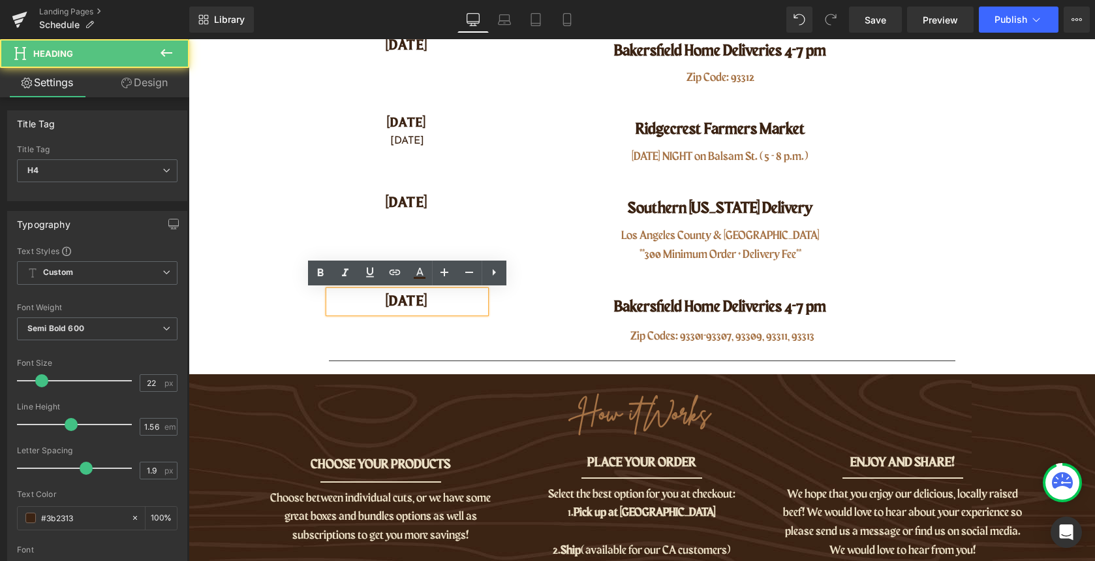 This screenshot has width=1095, height=561. What do you see at coordinates (532, 91) in the screenshot?
I see `h1: Ridgecrest Farmers Market` at bounding box center [532, 91].